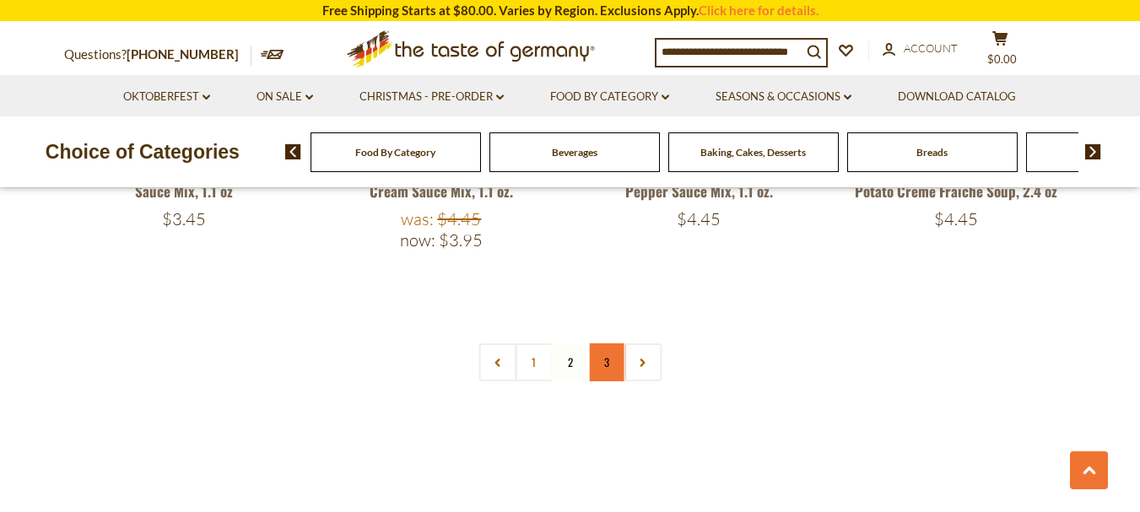 This screenshot has width=1140, height=512. I want to click on p: Questions?, so click(158, 55).